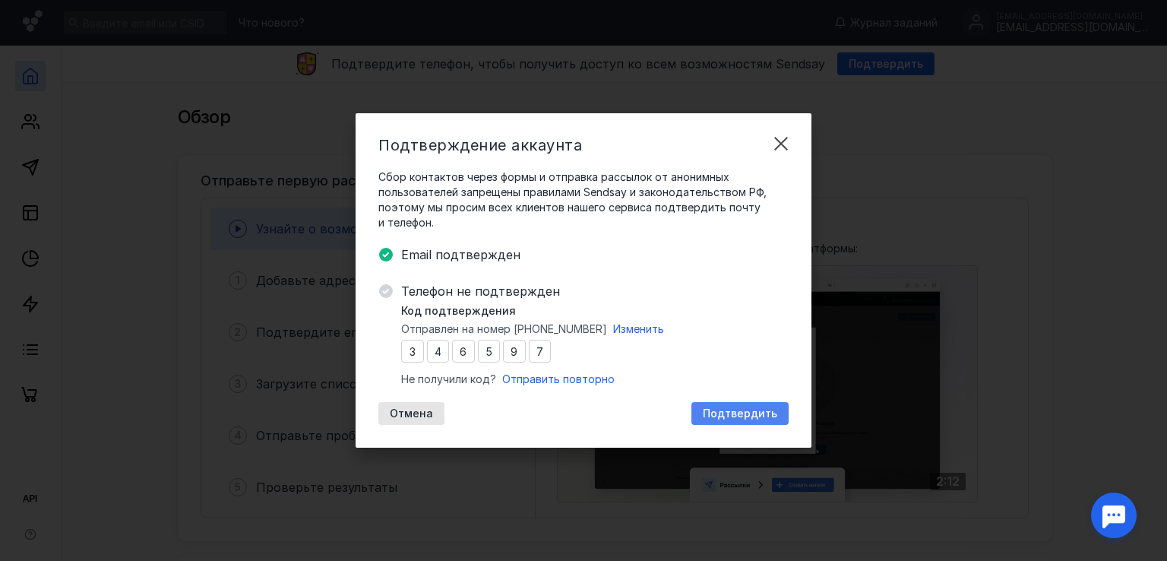  Describe the element at coordinates (740, 413) in the screenshot. I see `button: Подтвердить` at that location.